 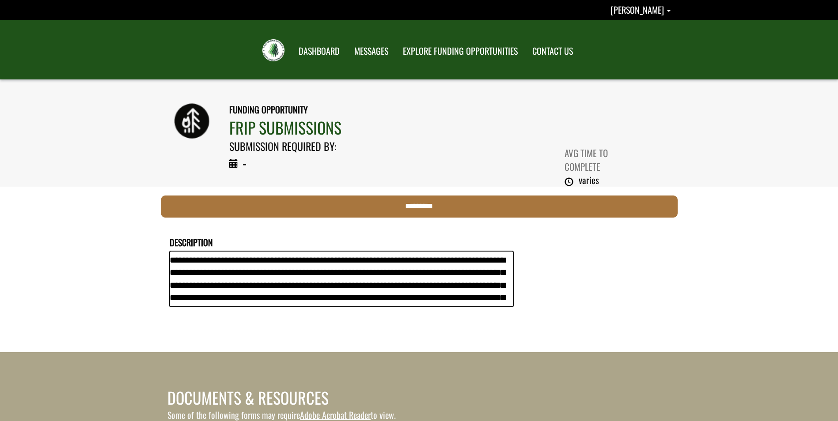 I want to click on img: FRIAA Submissions Portal, so click(x=273, y=50).